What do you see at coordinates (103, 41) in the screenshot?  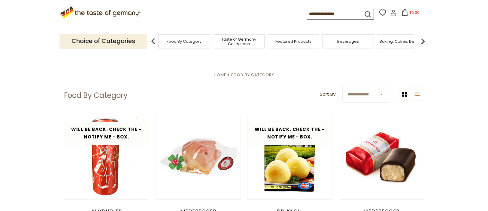 I see `p: Choice of Categories` at bounding box center [103, 41].